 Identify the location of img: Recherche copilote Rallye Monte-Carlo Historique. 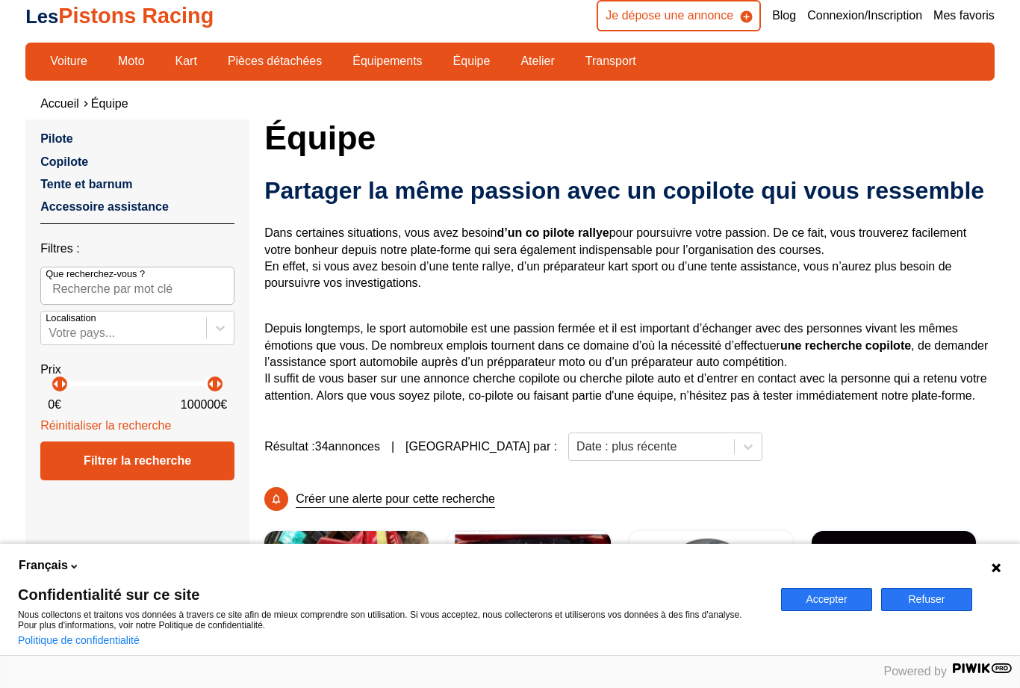
(529, 587).